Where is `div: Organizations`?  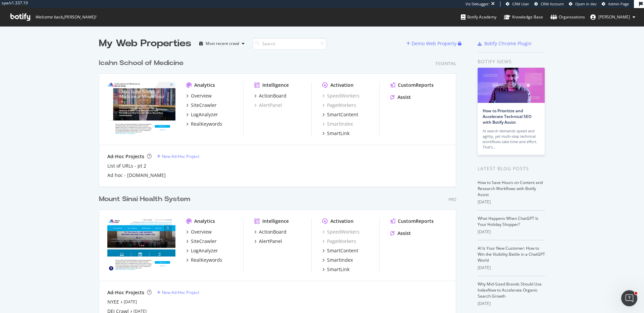
div: Organizations is located at coordinates (568, 17).